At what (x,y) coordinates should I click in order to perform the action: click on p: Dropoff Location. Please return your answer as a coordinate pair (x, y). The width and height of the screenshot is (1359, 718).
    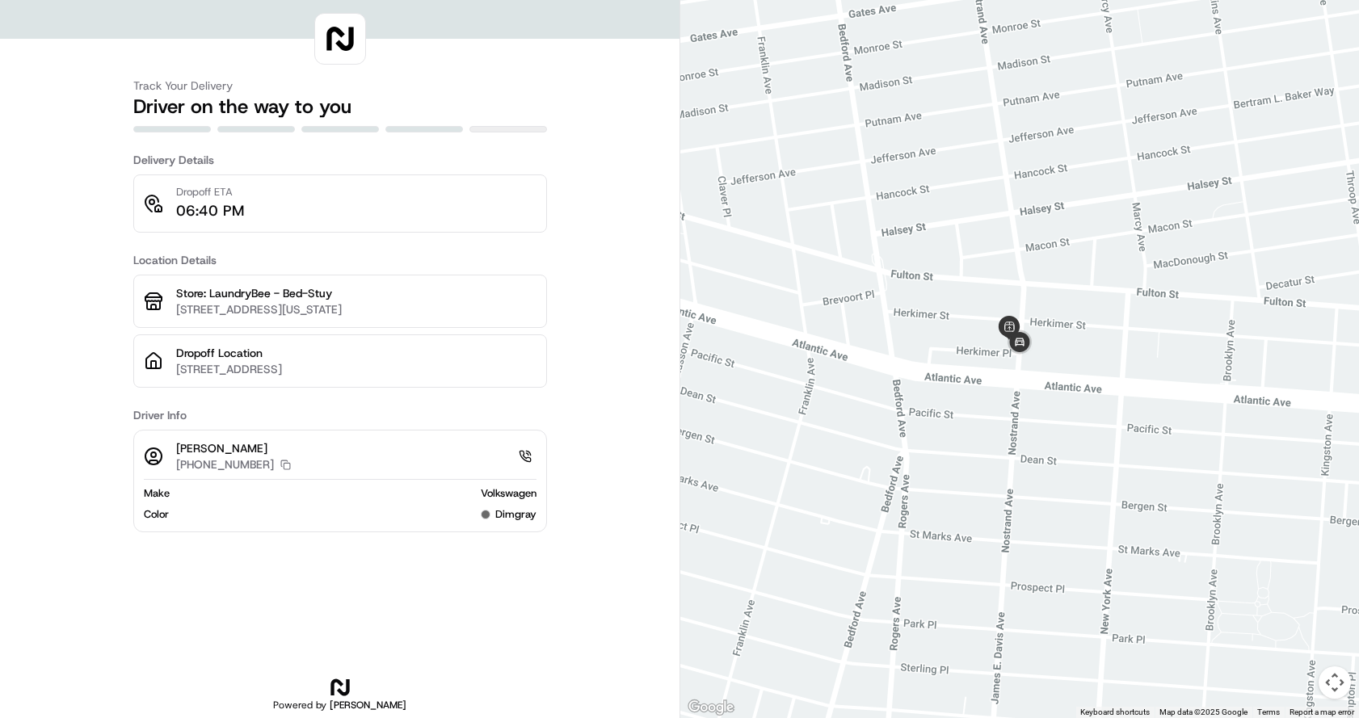
    Looking at the image, I should click on (356, 353).